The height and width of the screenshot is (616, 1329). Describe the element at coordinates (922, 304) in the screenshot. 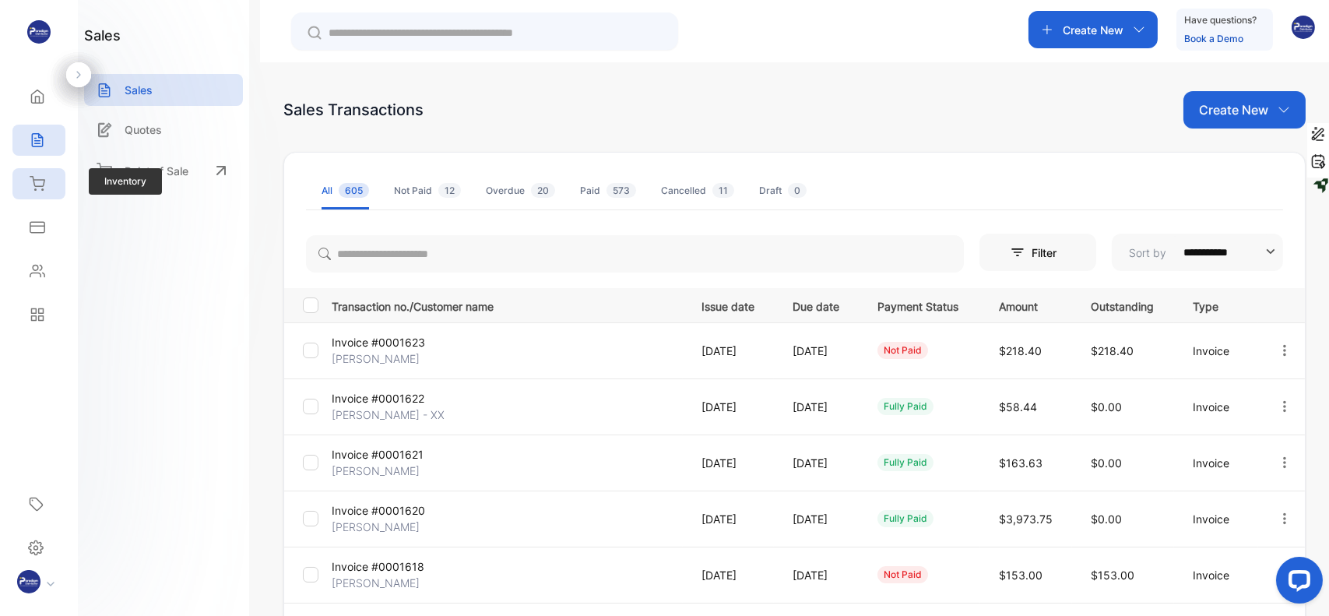

I see `p: Payment Status` at that location.